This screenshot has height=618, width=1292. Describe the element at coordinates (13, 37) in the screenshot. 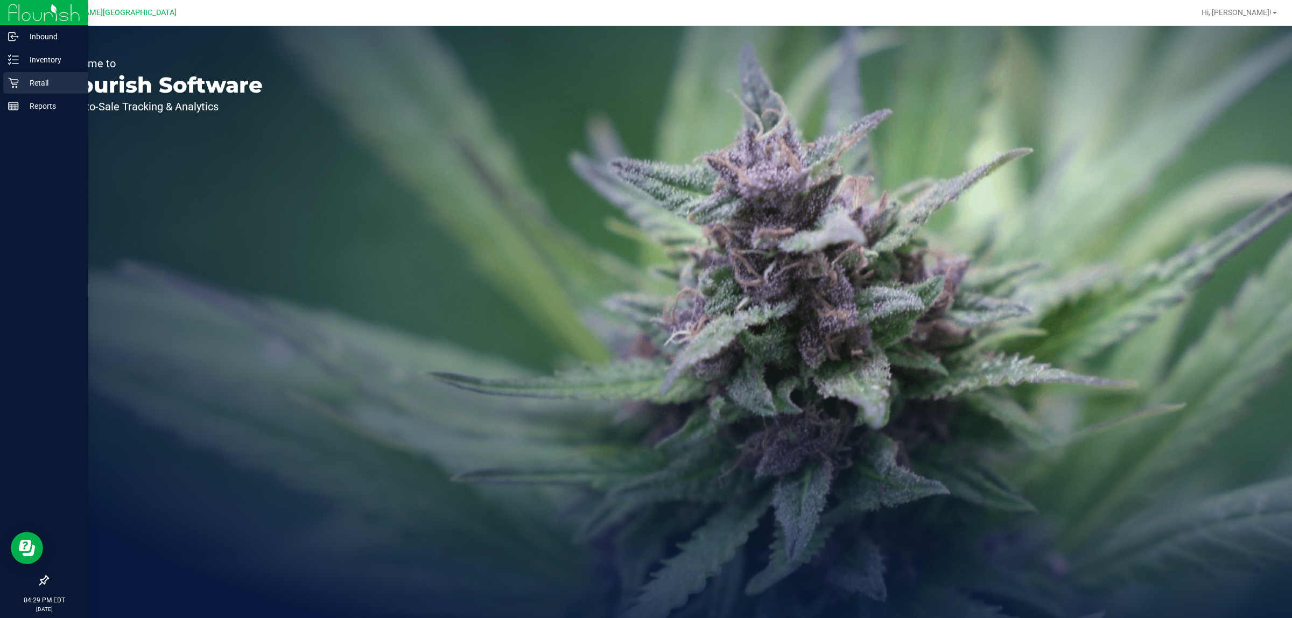

I see `inline-svg: Inbound` at that location.